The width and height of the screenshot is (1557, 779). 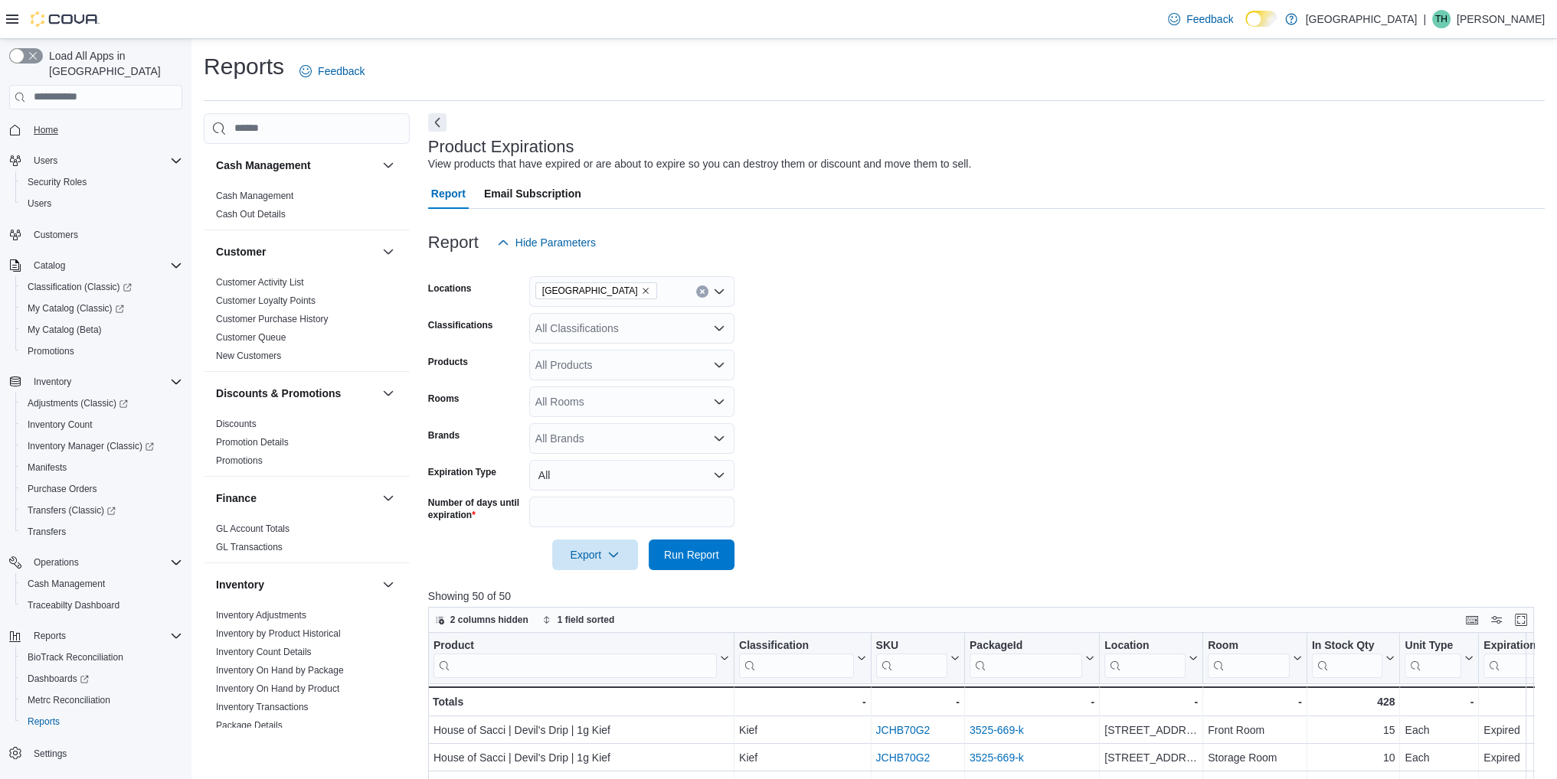 What do you see at coordinates (102, 309) in the screenshot?
I see `span: My Catalog (Classic)` at bounding box center [102, 309].